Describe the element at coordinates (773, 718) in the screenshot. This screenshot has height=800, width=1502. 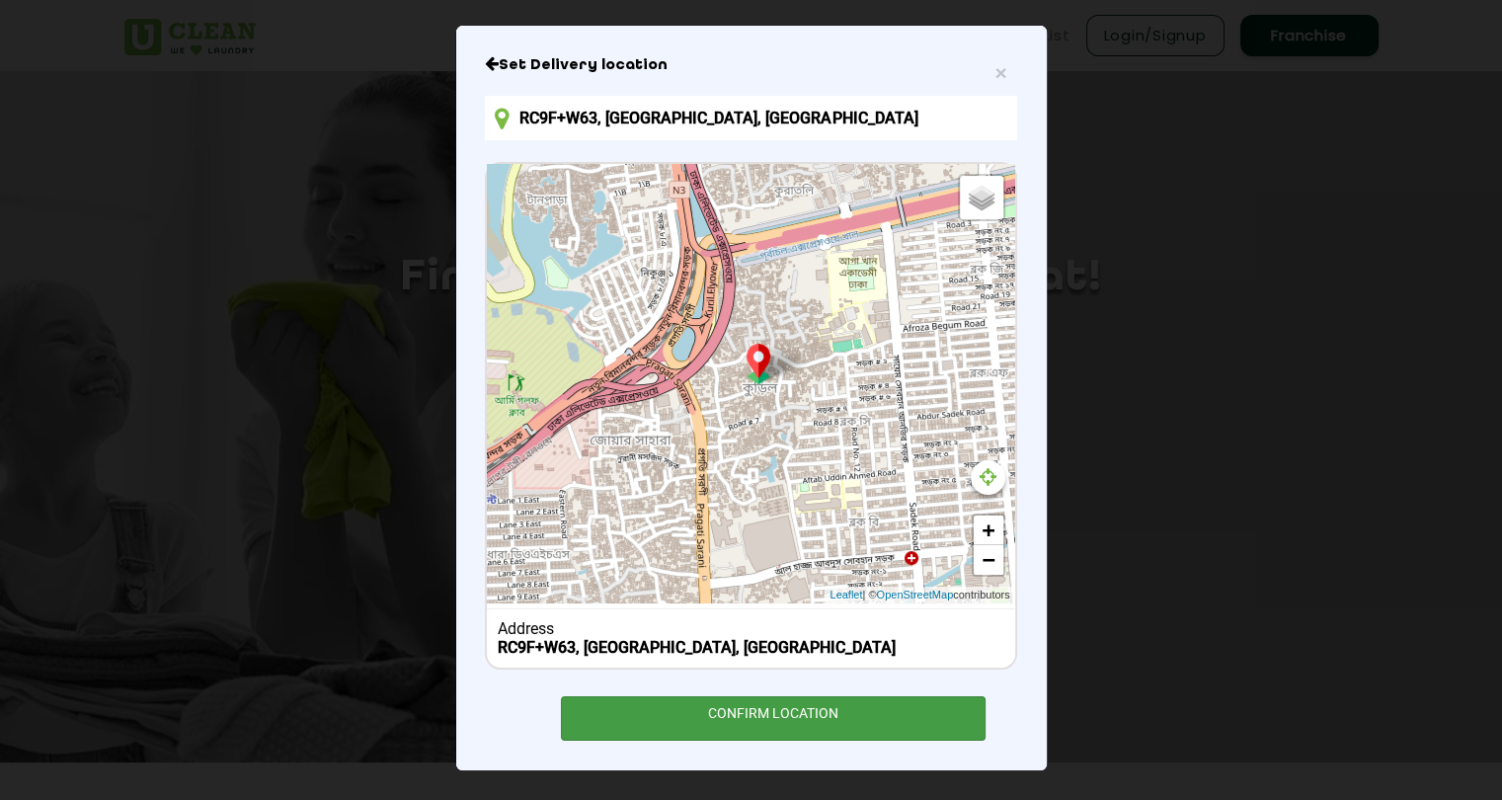
I see `div: CONFIRM LOCATION` at that location.